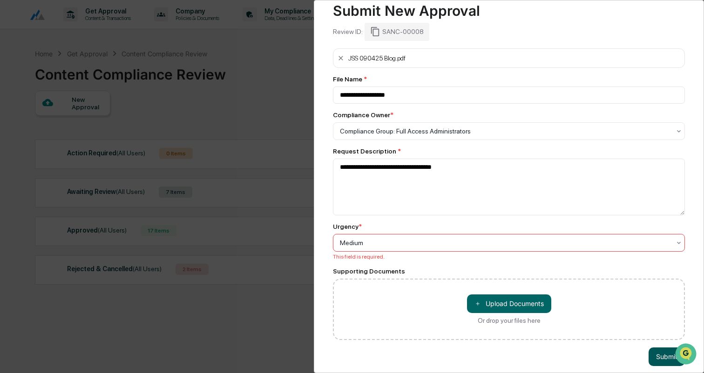 This screenshot has width=704, height=373. Describe the element at coordinates (39, 122) in the screenshot. I see `span: Preclearance` at that location.